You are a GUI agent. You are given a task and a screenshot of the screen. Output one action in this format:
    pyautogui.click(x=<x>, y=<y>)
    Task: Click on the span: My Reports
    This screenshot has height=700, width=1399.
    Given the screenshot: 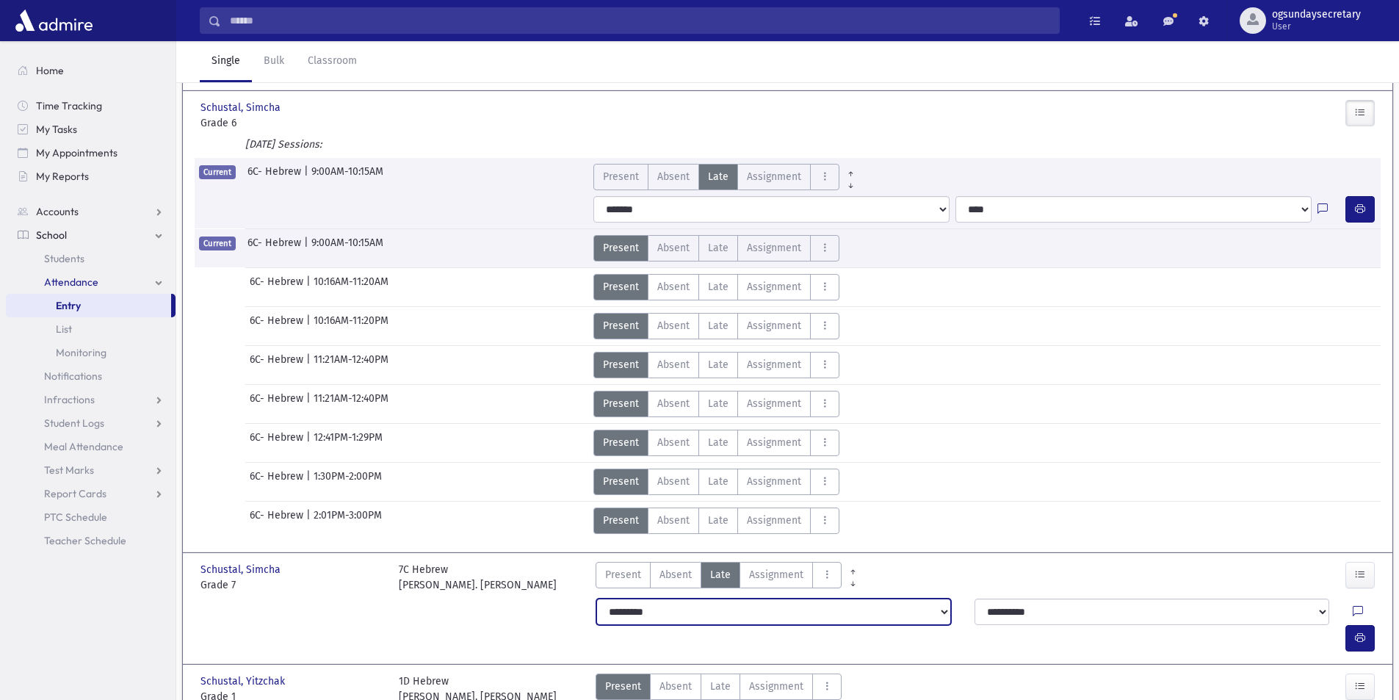 What is the action you would take?
    pyautogui.click(x=62, y=176)
    